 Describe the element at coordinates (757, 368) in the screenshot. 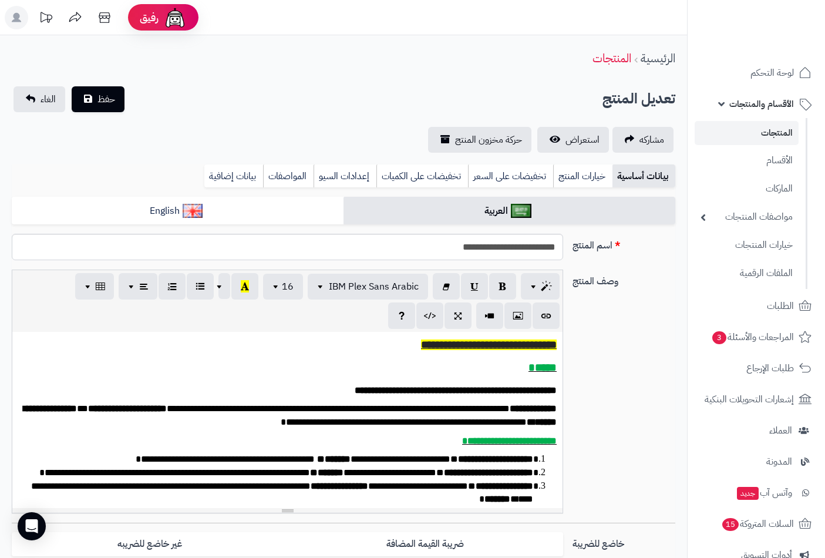

I see `a: طلبات الإرجاع` at that location.